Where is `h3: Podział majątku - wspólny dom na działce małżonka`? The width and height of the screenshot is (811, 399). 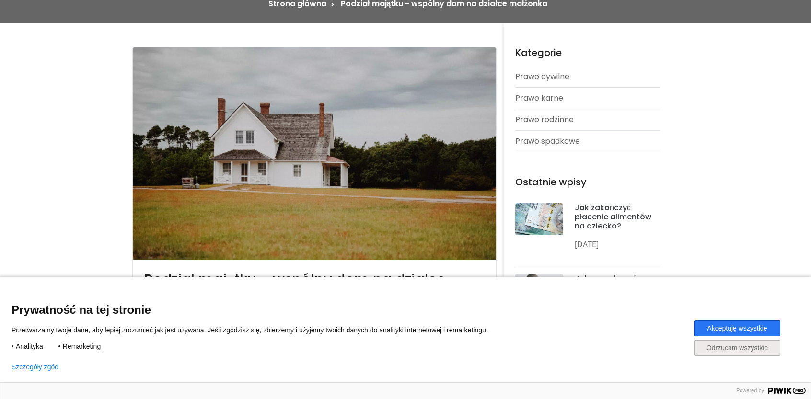 h3: Podział majątku - wspólny dom na działce małżonka is located at coordinates (315, 289).